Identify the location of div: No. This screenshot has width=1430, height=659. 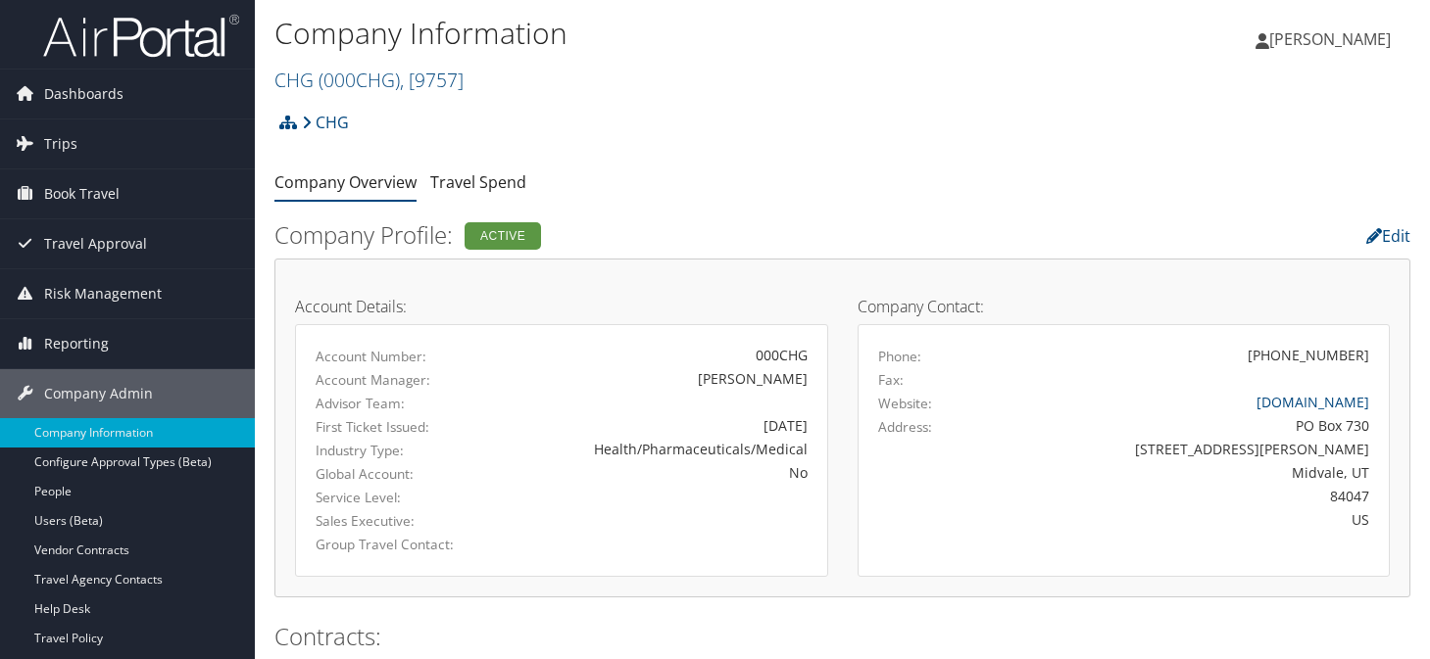
(648, 472).